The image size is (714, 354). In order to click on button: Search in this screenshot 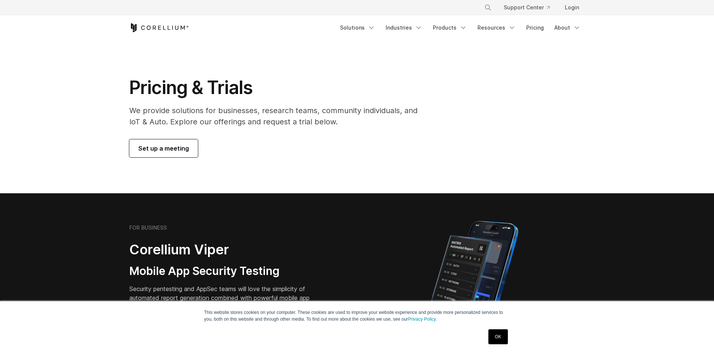, I will do `click(488, 7)`.